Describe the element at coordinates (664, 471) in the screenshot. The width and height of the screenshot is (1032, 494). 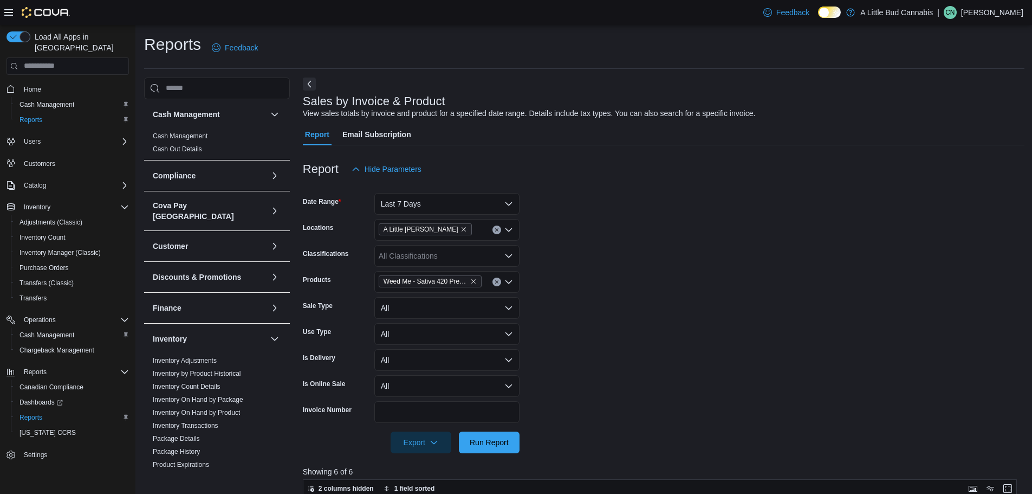
I see `p: Showing 6 of 6` at that location.